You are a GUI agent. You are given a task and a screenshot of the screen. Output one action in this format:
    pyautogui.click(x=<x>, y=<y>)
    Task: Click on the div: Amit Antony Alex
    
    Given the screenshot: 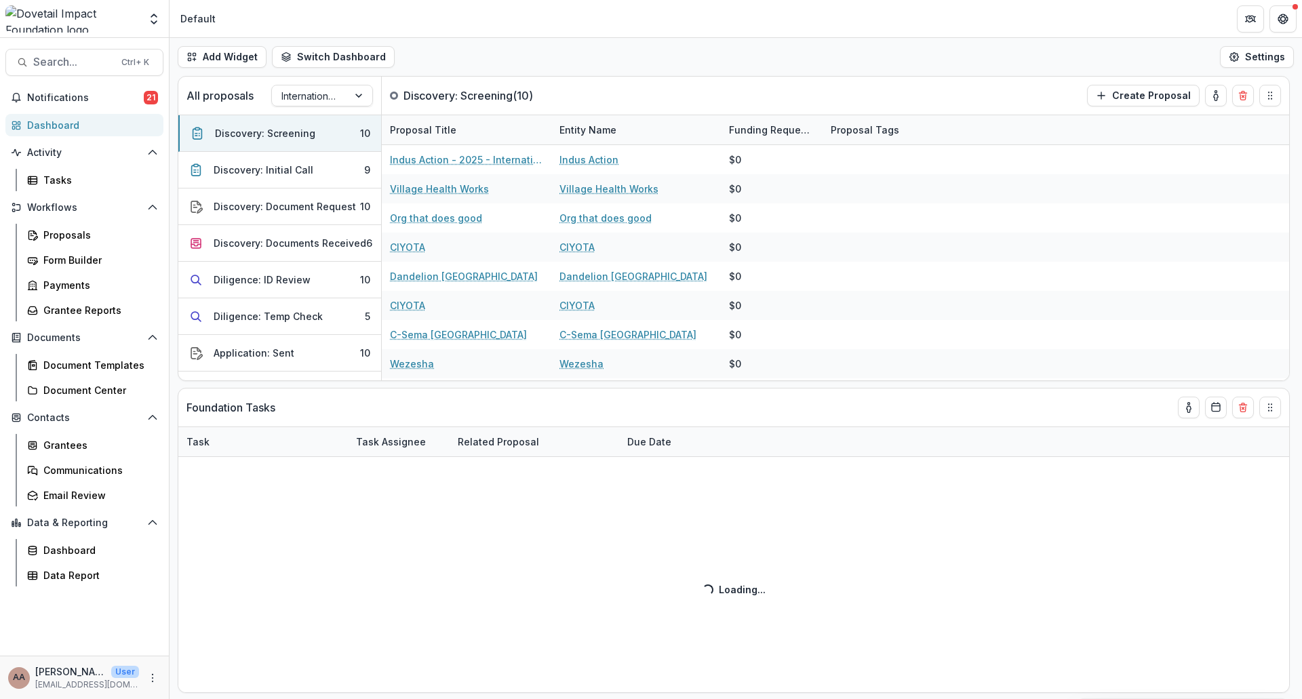 What is the action you would take?
    pyautogui.click(x=19, y=678)
    